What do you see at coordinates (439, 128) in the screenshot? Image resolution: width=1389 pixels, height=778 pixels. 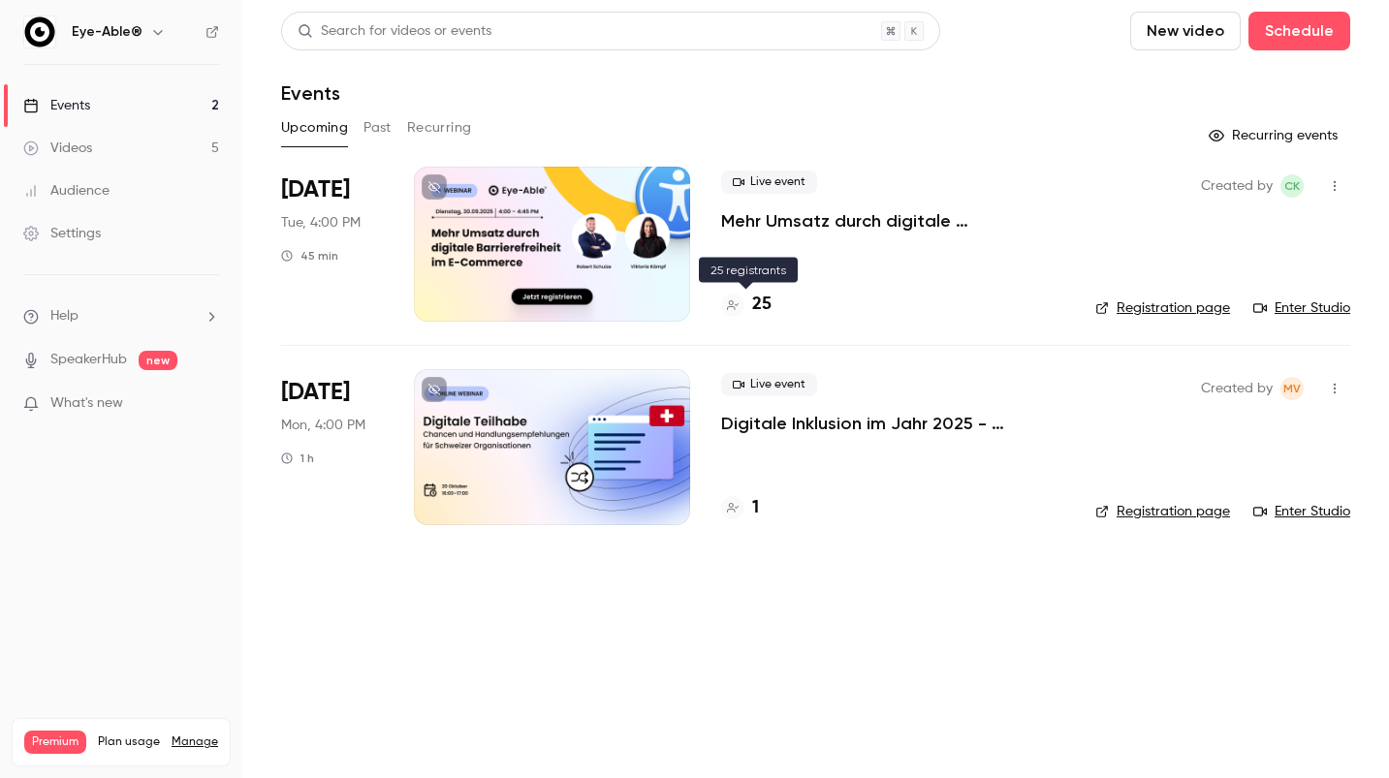 I see `button: Recurring` at bounding box center [439, 128].